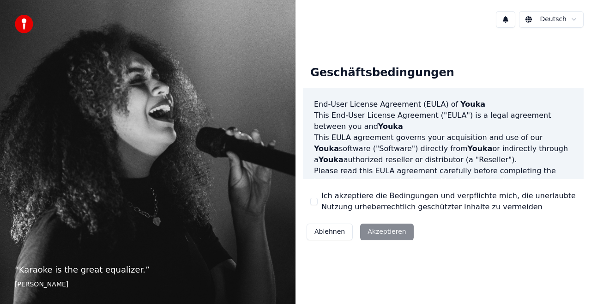  I want to click on h3: End-User License Agreement (EULA) of, so click(443, 104).